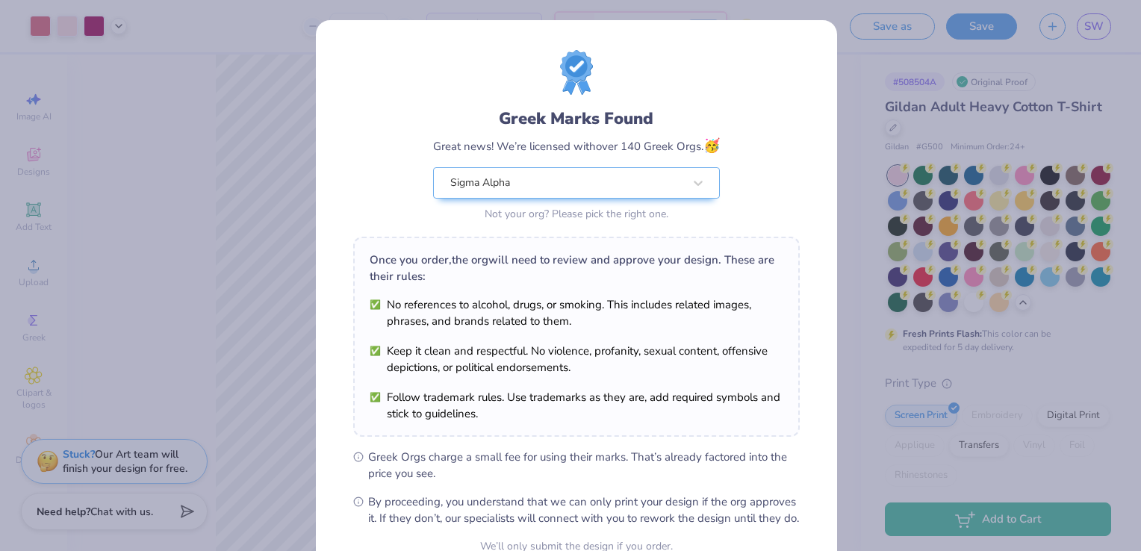  What do you see at coordinates (584, 510) in the screenshot?
I see `span: By proceeding, you understand that we can only print your design if the org approves it. If they ...` at bounding box center [584, 510].